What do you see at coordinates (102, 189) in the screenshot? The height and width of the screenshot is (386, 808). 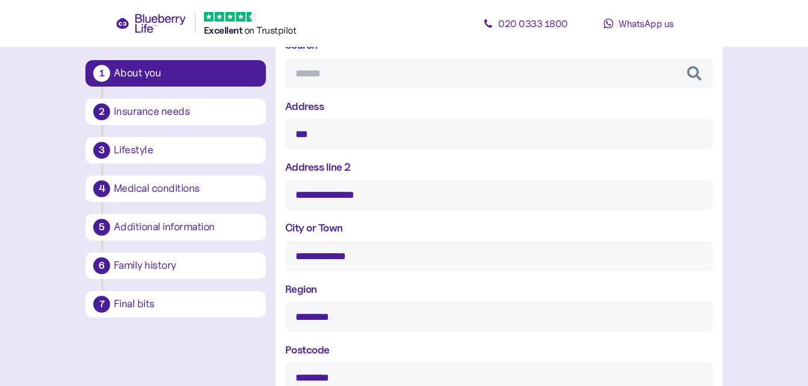 I see `div: 4` at bounding box center [102, 189].